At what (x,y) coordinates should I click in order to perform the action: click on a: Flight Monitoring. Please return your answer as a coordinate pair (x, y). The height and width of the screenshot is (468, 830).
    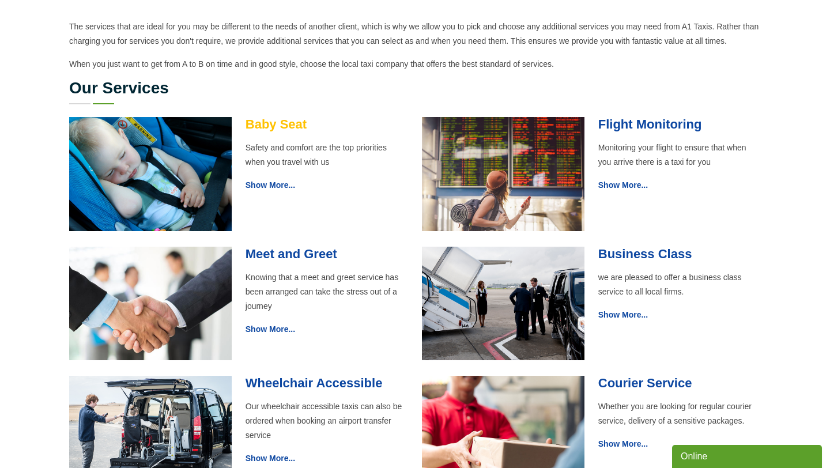
    Looking at the image, I should click on (650, 124).